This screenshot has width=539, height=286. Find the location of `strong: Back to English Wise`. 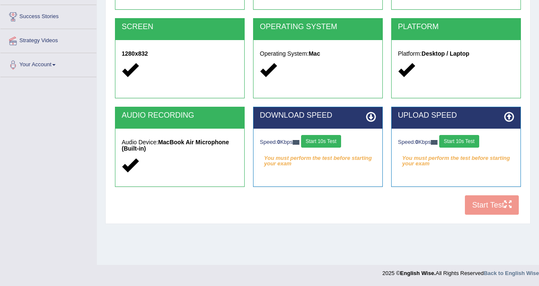

strong: Back to English Wise is located at coordinates (512, 273).